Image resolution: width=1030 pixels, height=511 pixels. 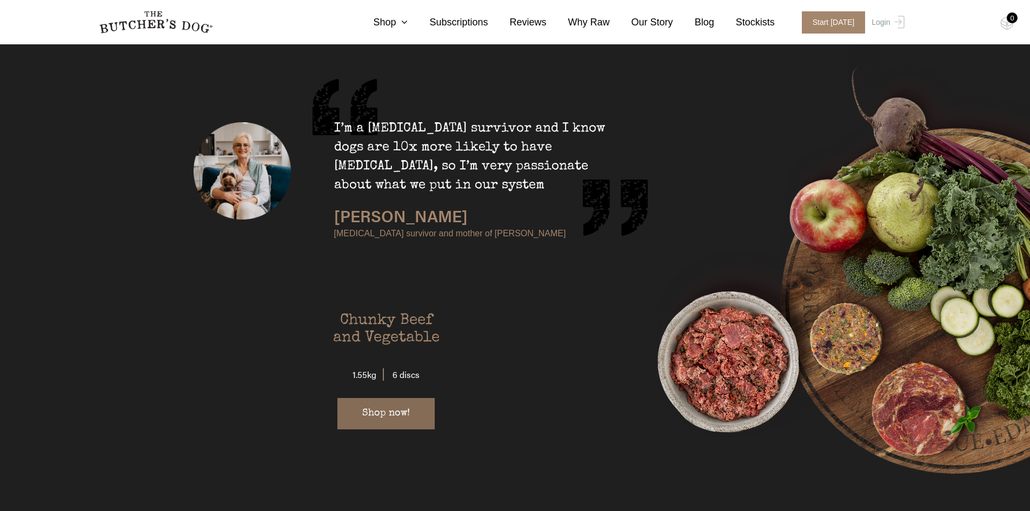 I want to click on a: Why Raw, so click(x=578, y=22).